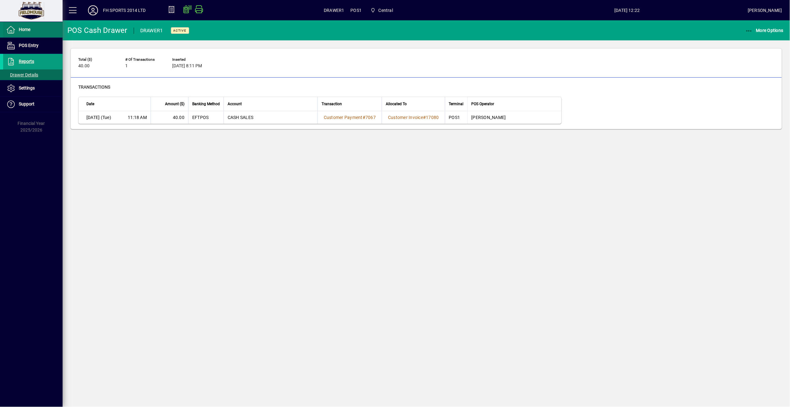 The height and width of the screenshot is (407, 790). What do you see at coordinates (33, 75) in the screenshot?
I see `a: Drawer Details` at bounding box center [33, 75].